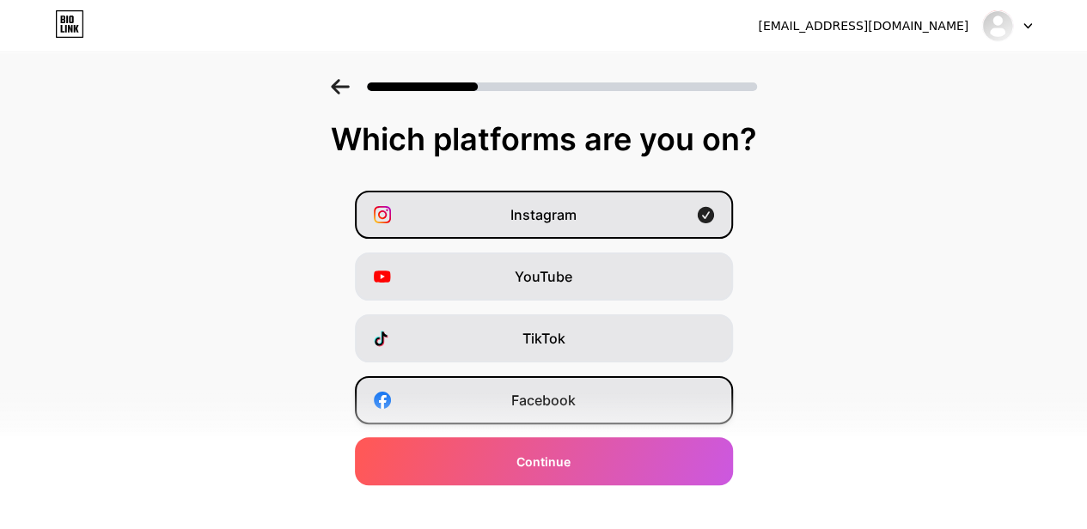 This screenshot has height=529, width=1087. What do you see at coordinates (543, 400) in the screenshot?
I see `span: Facebook` at bounding box center [543, 400].